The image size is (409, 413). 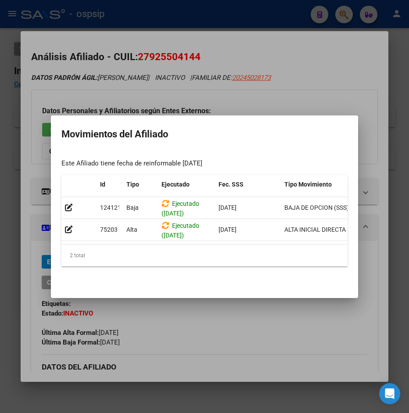 I want to click on span: 124121, so click(x=111, y=208).